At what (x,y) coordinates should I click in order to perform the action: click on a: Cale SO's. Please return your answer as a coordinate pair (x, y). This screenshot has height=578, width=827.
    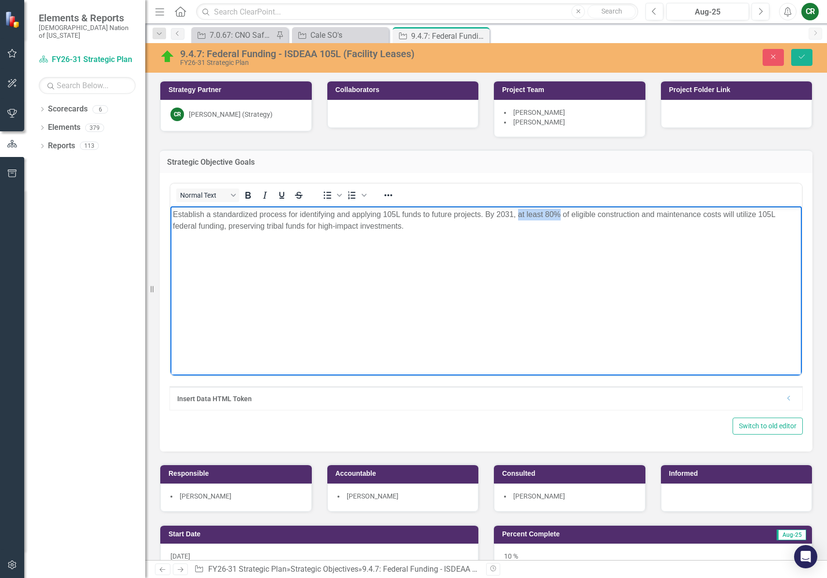
    Looking at the image, I should click on (341, 35).